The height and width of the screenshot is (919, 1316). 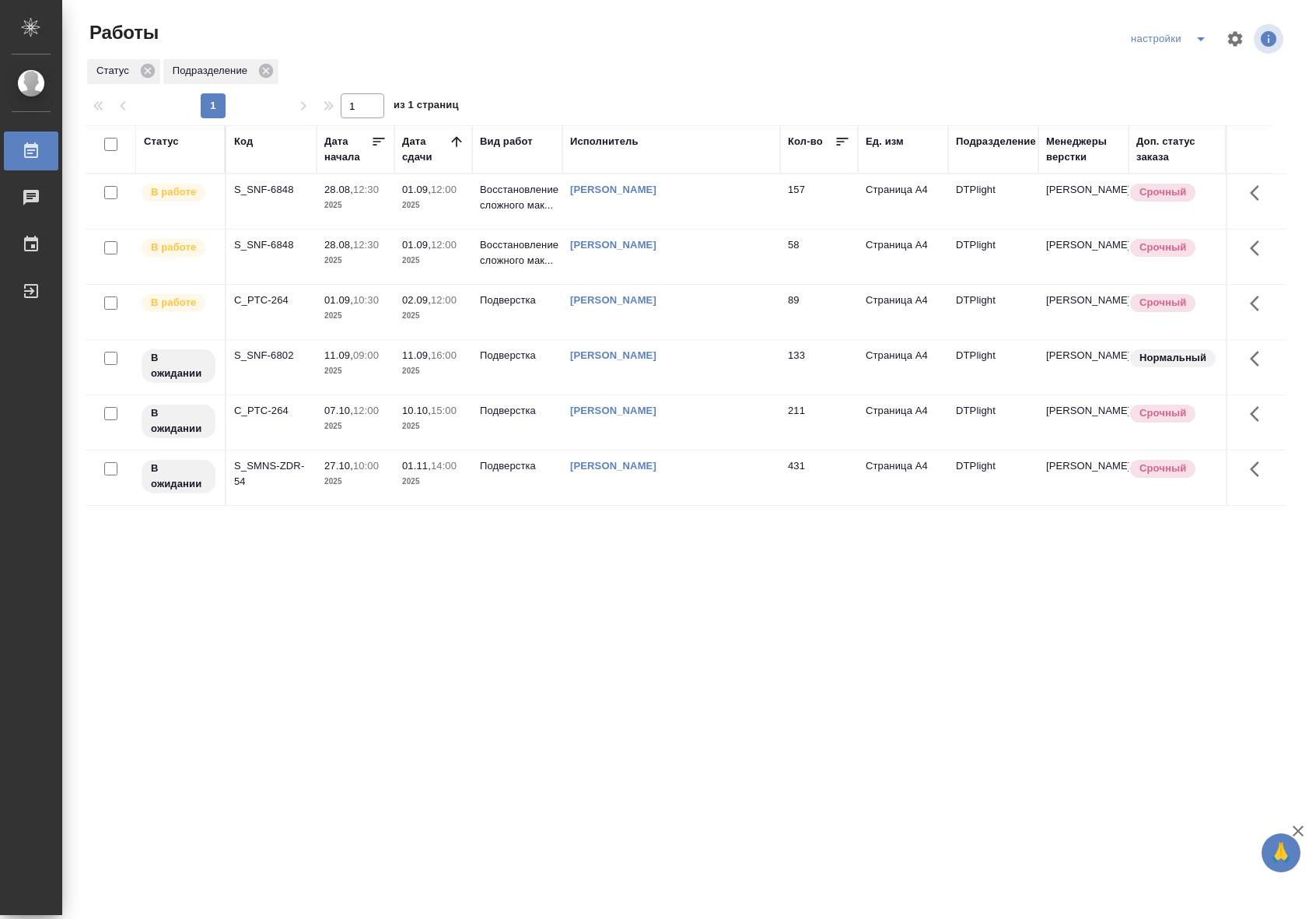 I want to click on p: Нормальный, so click(x=1173, y=358).